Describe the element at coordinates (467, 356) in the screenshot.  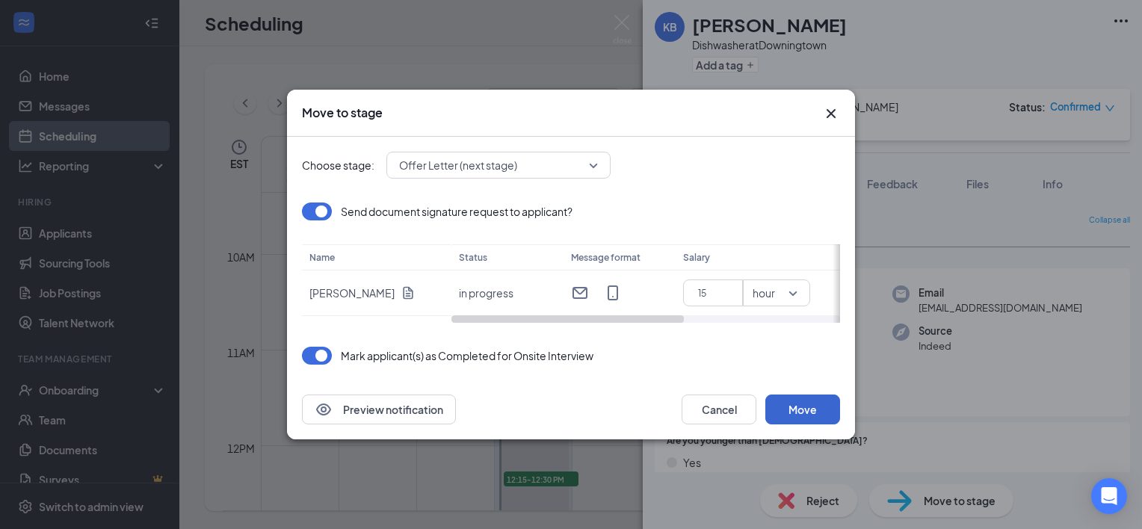
I see `p: Mark applicant(s) as Completed for Onsite Interview` at that location.